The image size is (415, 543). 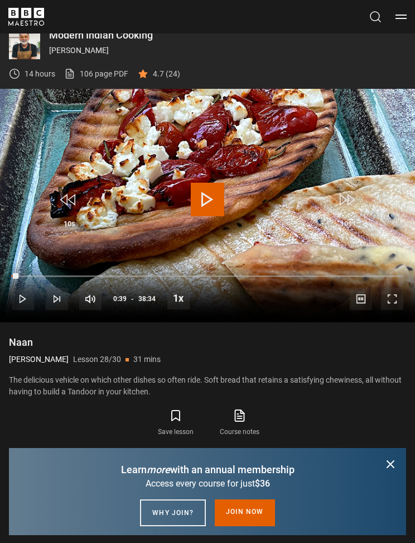 What do you see at coordinates (90, 299) in the screenshot?
I see `button: Mute` at bounding box center [90, 299].